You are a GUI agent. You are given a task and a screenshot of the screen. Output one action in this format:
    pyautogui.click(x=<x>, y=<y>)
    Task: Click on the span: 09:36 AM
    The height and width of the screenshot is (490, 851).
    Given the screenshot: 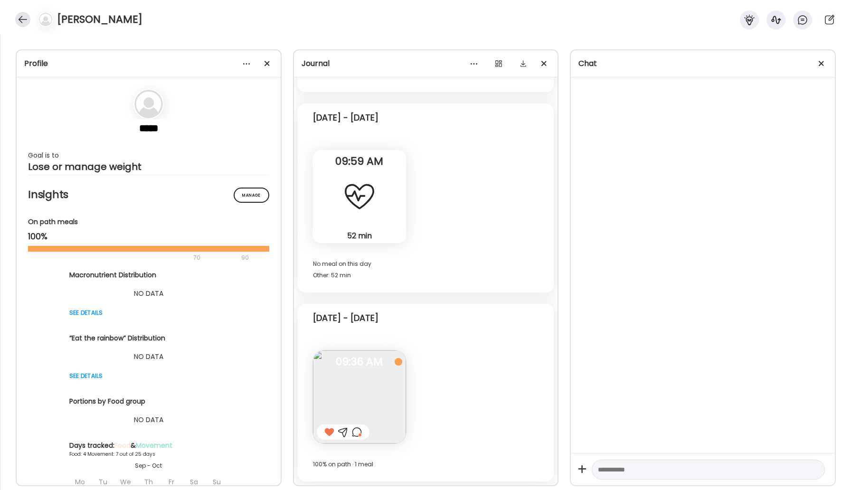 What is the action you would take?
    pyautogui.click(x=360, y=362)
    